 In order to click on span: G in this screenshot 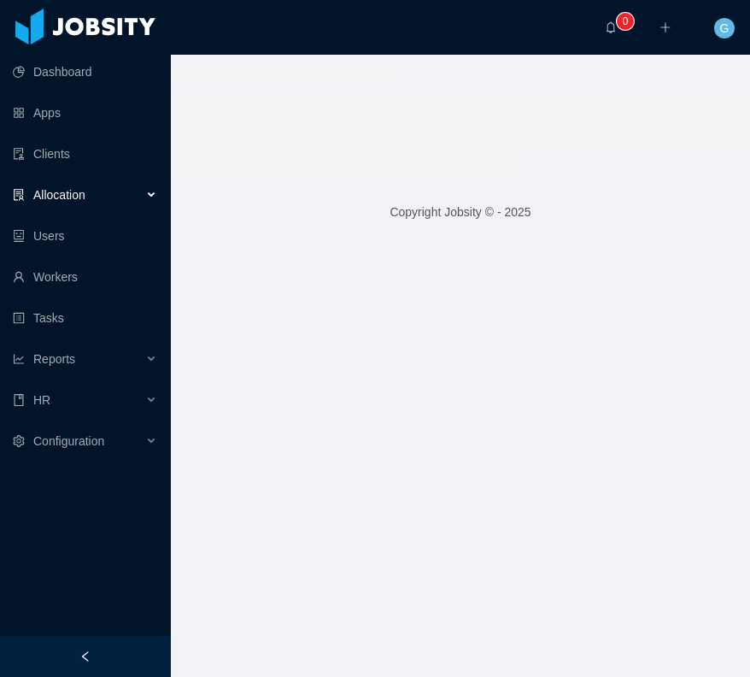, I will do `click(725, 28)`.